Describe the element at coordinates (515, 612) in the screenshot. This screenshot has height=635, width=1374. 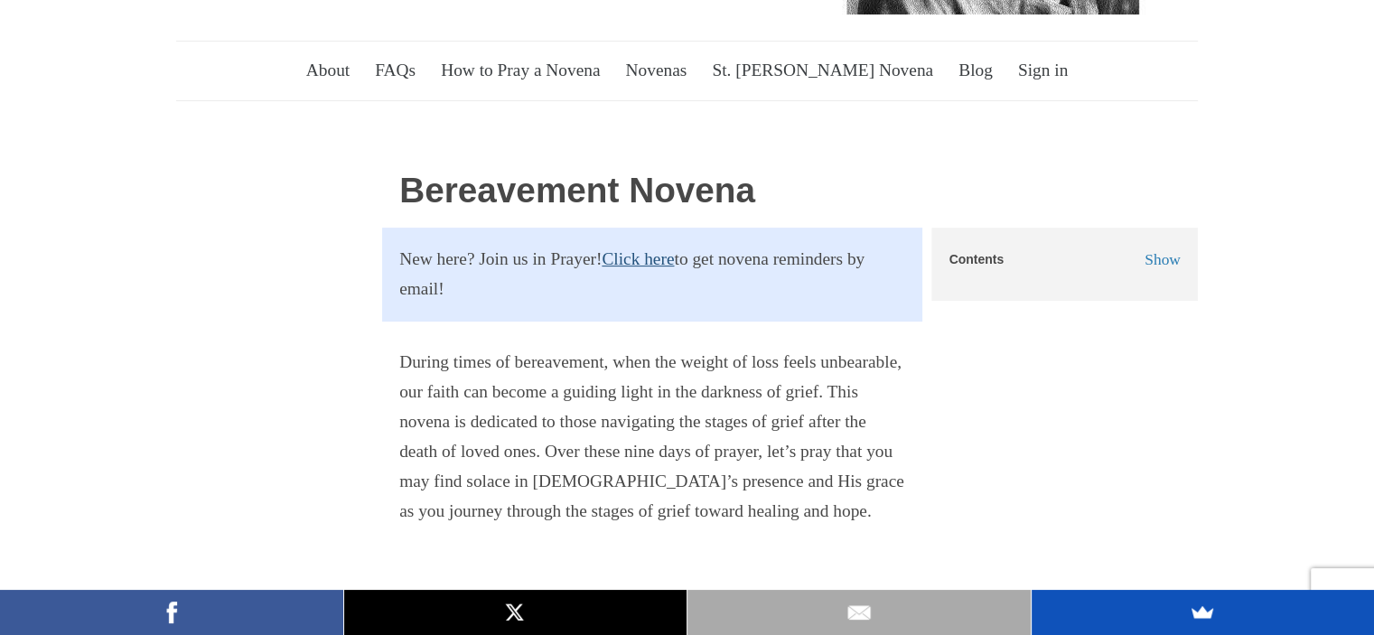
I see `img: X` at that location.